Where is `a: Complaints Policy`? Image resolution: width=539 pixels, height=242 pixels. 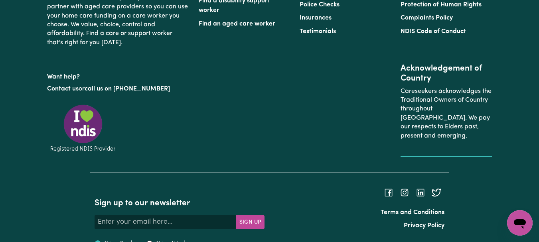 a: Complaints Policy is located at coordinates (427, 18).